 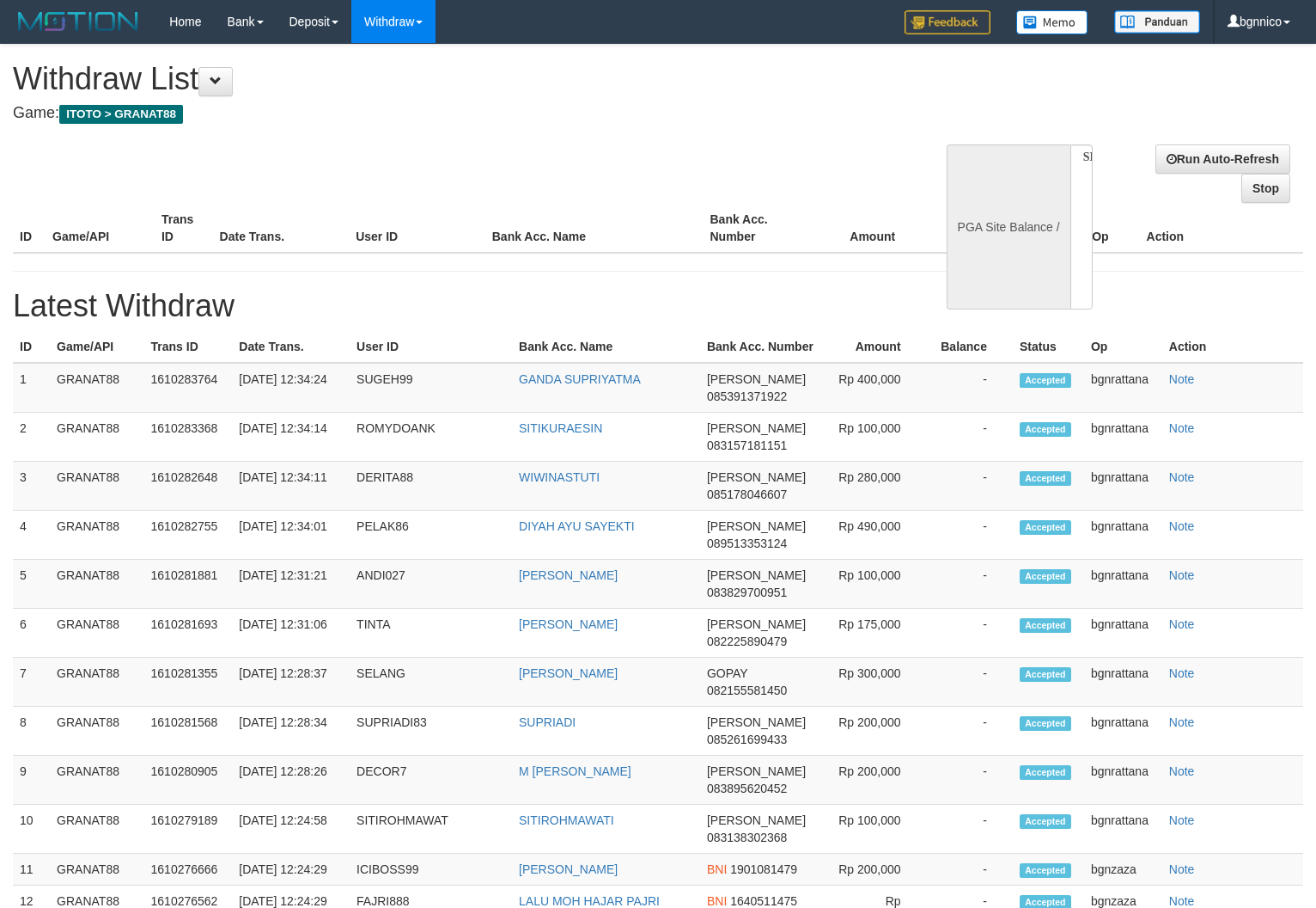 What do you see at coordinates (431, 633) in the screenshot?
I see `td: TINTA` at bounding box center [431, 633].